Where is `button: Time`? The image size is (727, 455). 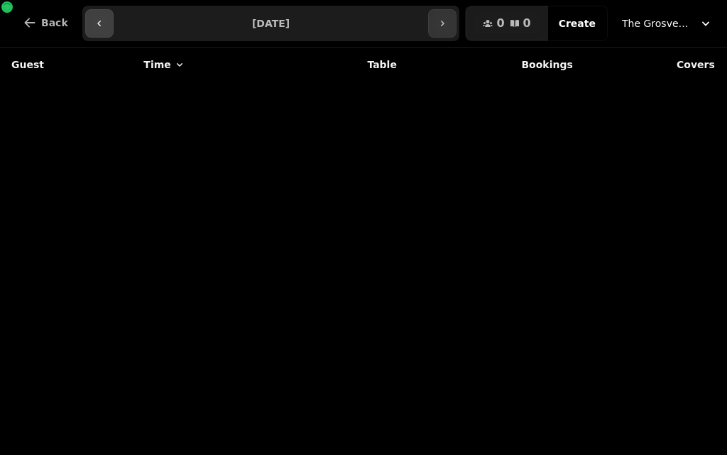 button: Time is located at coordinates (164, 65).